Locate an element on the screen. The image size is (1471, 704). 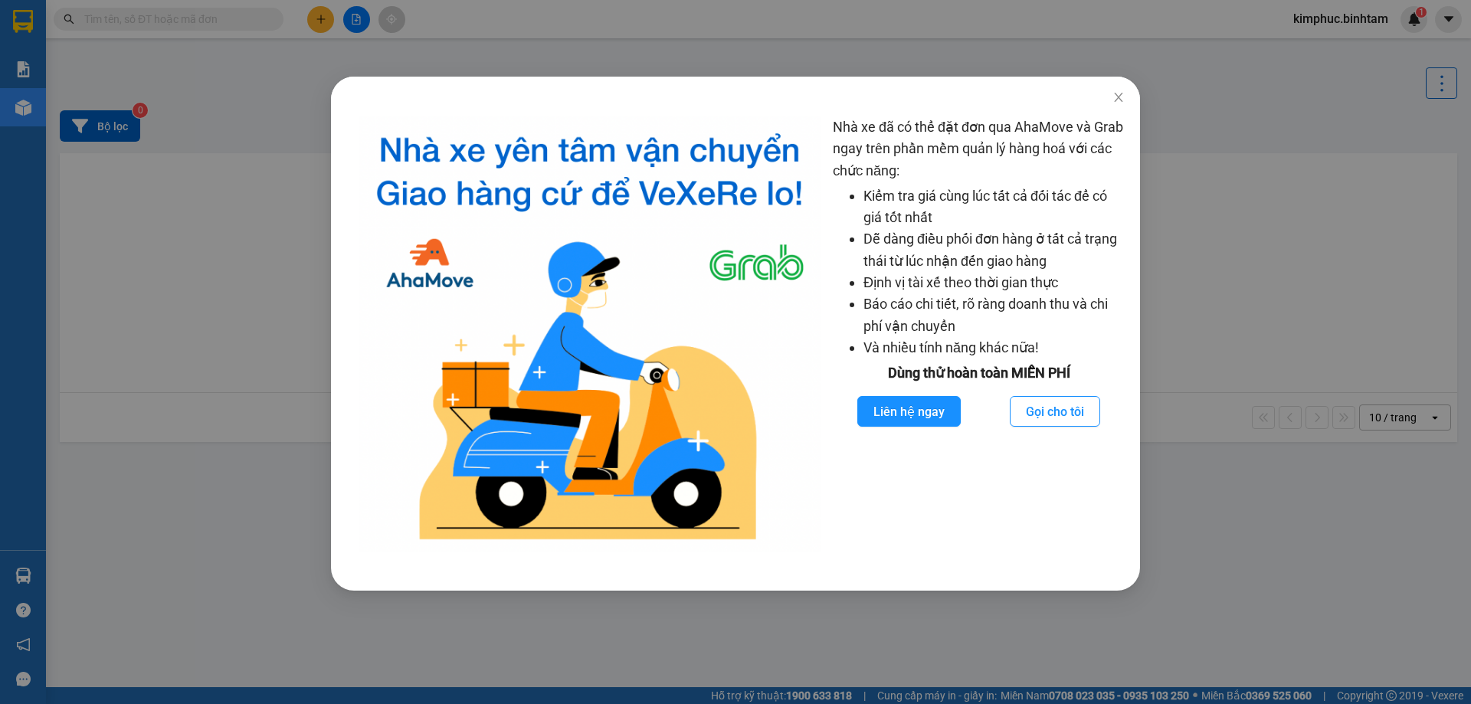
img: logo is located at coordinates (589, 334).